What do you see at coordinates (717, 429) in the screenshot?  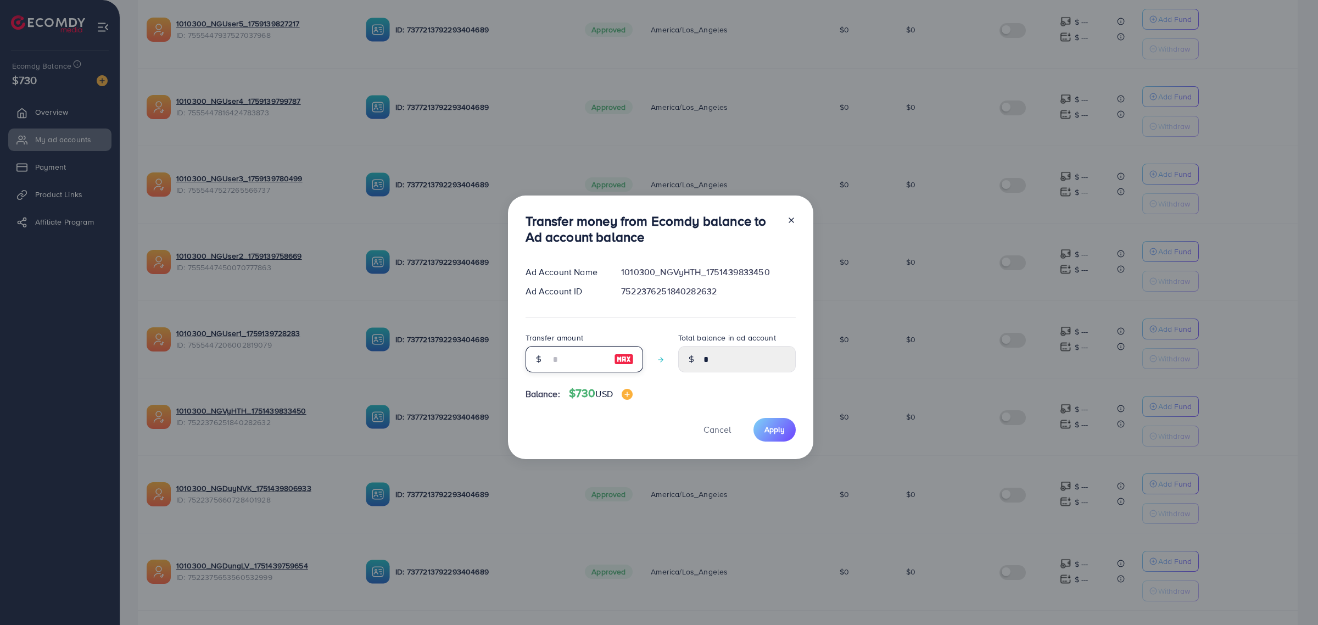 I see `button: Cancel` at bounding box center [717, 429].